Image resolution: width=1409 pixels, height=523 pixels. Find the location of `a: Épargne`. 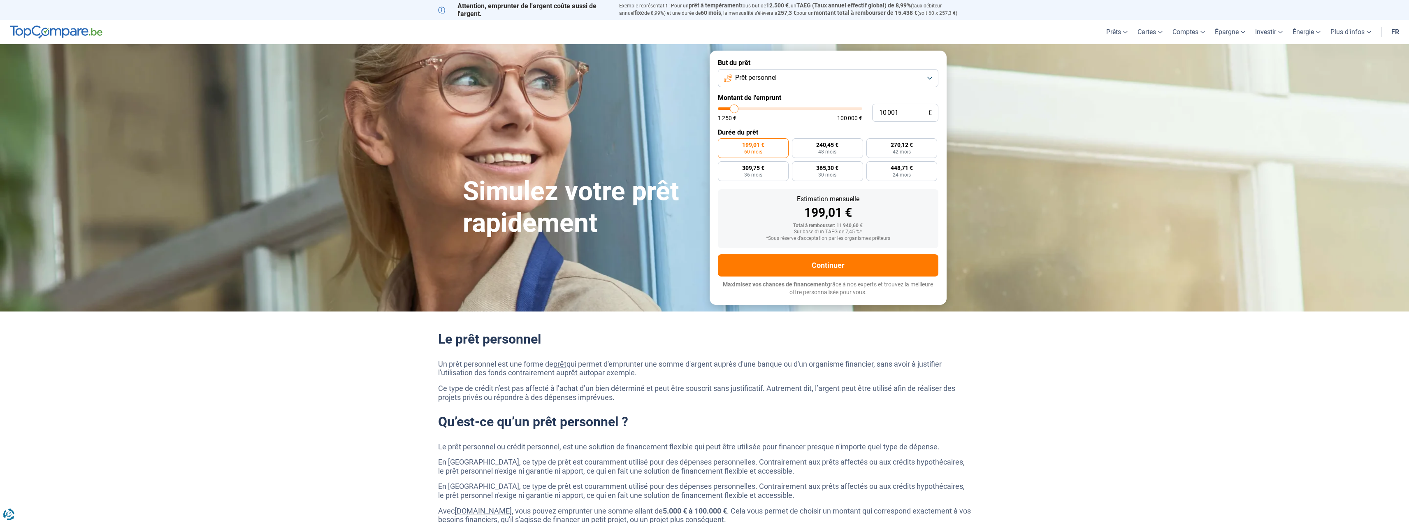

a: Épargne is located at coordinates (1230, 32).